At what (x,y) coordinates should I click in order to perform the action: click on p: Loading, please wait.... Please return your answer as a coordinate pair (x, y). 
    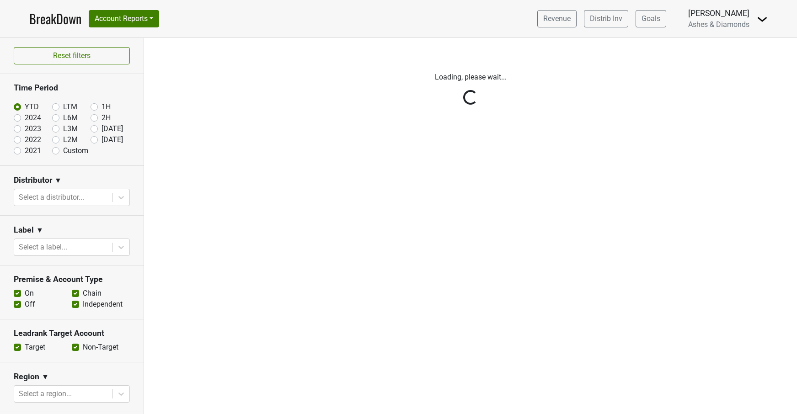
    Looking at the image, I should click on (471, 77).